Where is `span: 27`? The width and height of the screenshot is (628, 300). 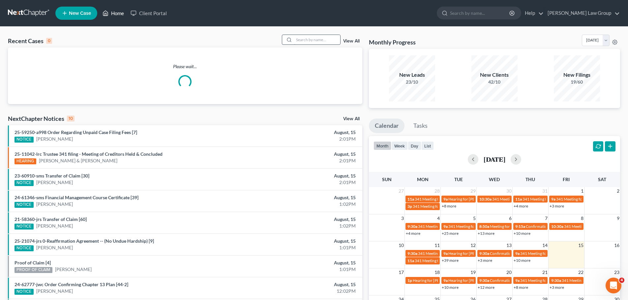 span: 27 is located at coordinates (401, 191).